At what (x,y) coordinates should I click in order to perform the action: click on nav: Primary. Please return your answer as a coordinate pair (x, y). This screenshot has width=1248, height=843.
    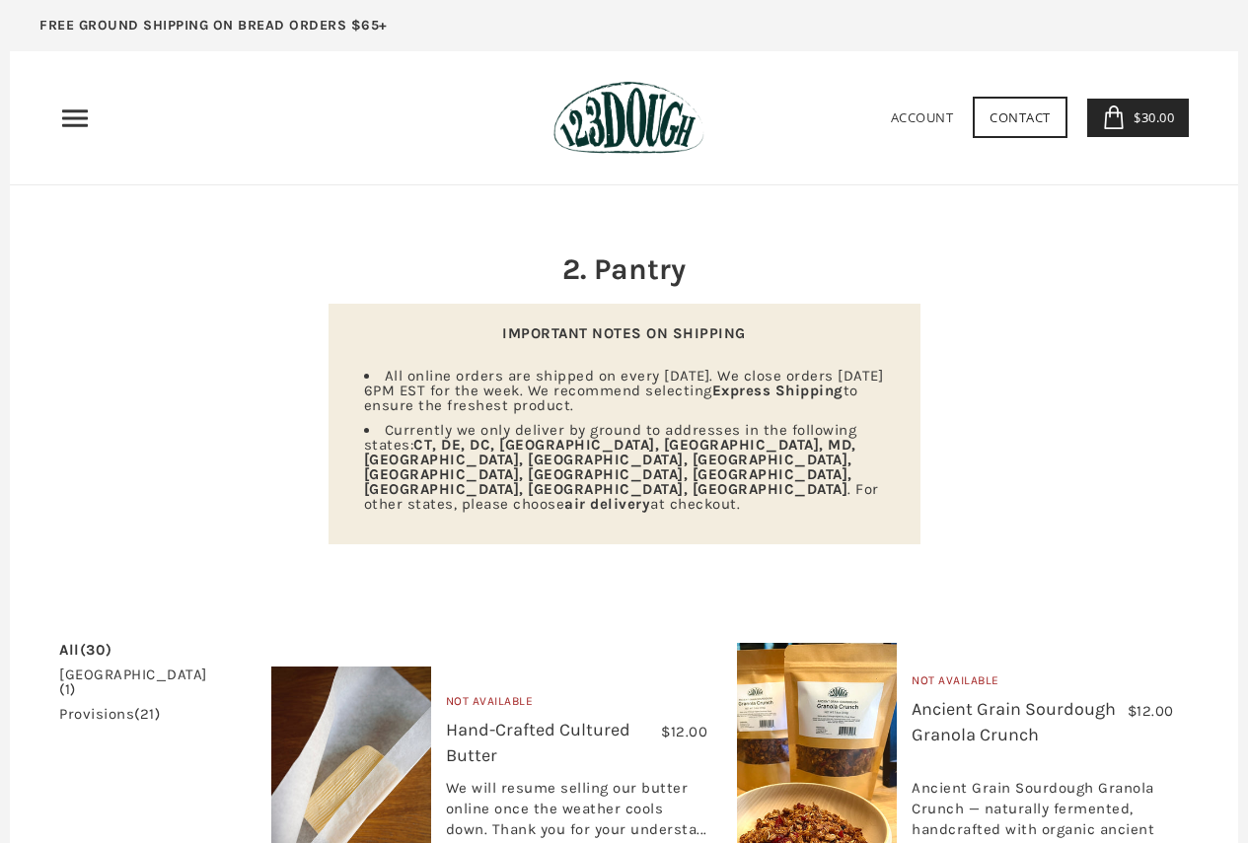
    Looking at the image, I should click on (75, 118).